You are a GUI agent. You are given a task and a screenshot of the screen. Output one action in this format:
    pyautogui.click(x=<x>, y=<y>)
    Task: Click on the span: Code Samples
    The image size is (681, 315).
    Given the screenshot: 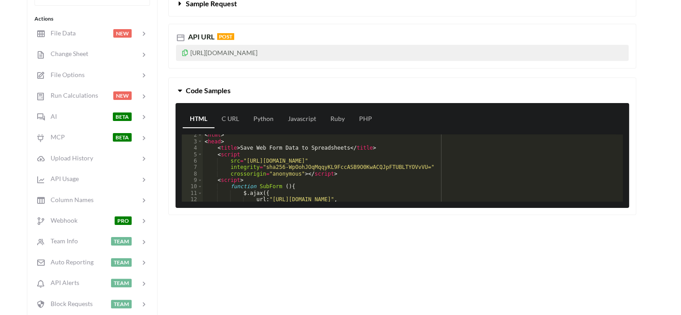 What is the action you would take?
    pyautogui.click(x=208, y=90)
    